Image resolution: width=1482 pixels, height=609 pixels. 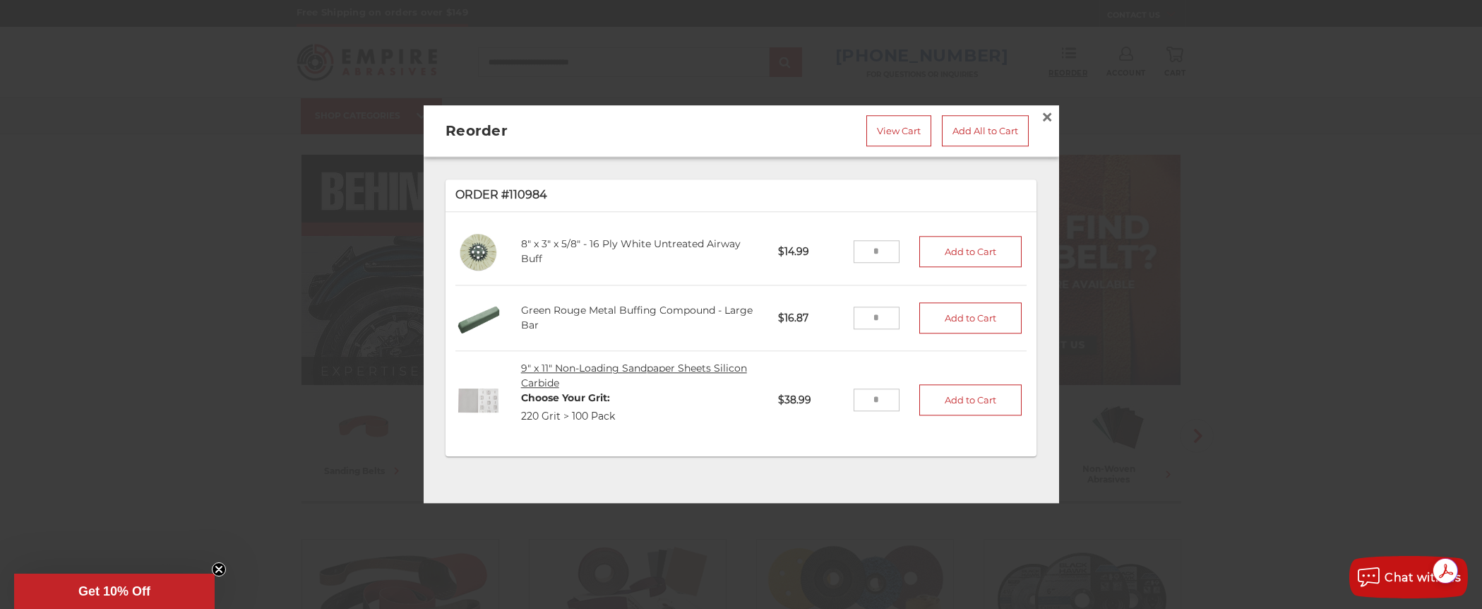 What do you see at coordinates (1047, 117) in the screenshot?
I see `a: Close` at bounding box center [1047, 117].